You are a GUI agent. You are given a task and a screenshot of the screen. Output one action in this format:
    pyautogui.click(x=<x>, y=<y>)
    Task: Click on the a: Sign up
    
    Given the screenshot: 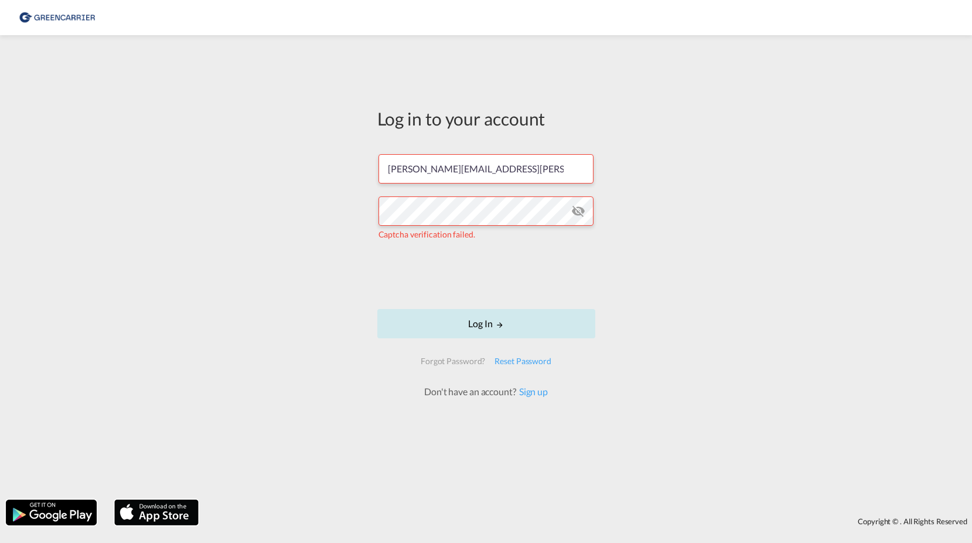 What is the action you would take?
    pyautogui.click(x=532, y=391)
    